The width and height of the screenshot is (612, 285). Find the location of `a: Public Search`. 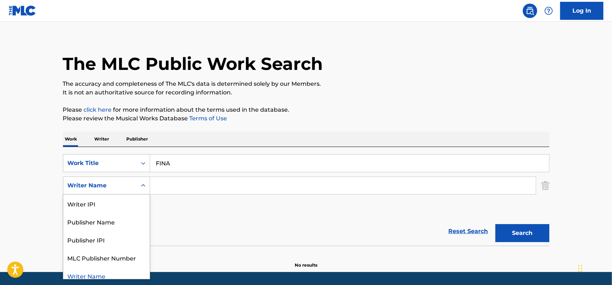

a: Public Search is located at coordinates (530, 11).